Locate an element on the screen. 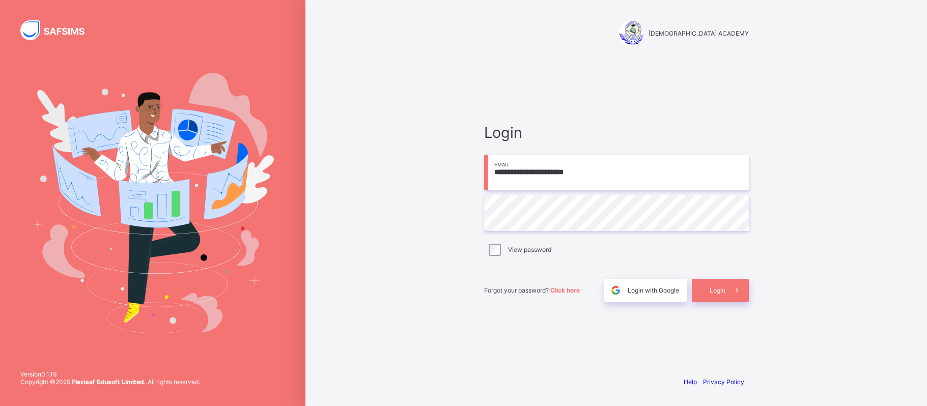 The height and width of the screenshot is (406, 927). strong: Flexisaf Edusoft Limited. is located at coordinates (109, 382).